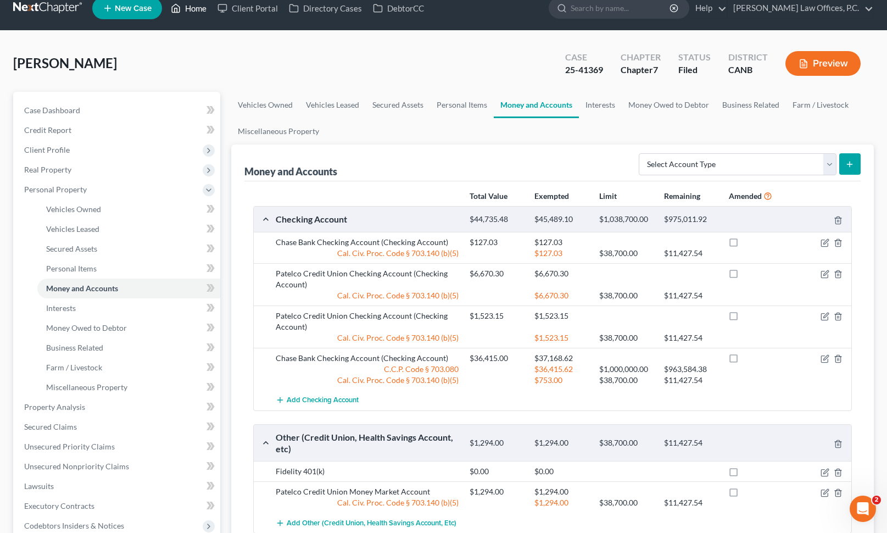  Describe the element at coordinates (497, 358) in the screenshot. I see `div: $36,415.00` at that location.